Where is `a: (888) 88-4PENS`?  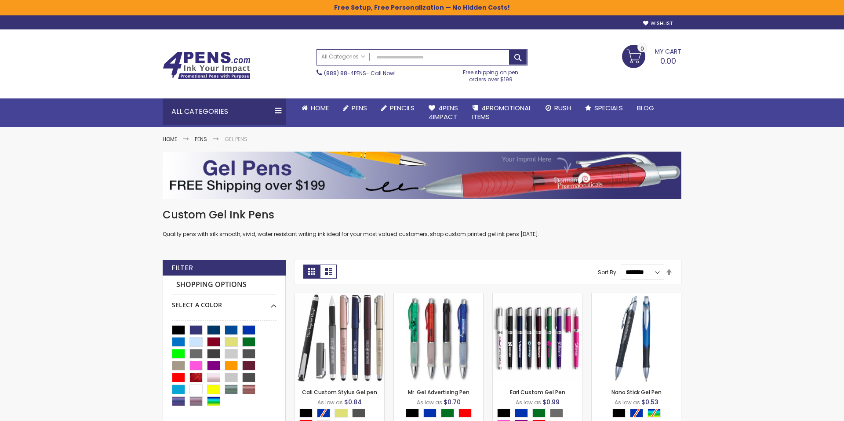 a: (888) 88-4PENS is located at coordinates (345, 73).